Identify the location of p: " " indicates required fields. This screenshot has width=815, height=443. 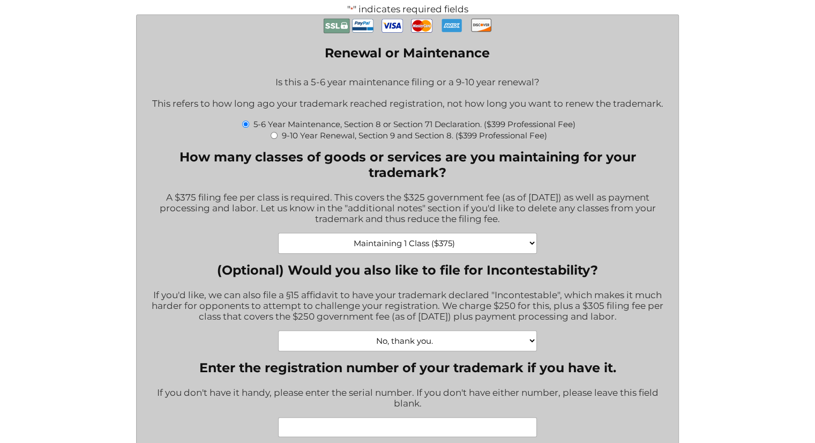
(408, 9).